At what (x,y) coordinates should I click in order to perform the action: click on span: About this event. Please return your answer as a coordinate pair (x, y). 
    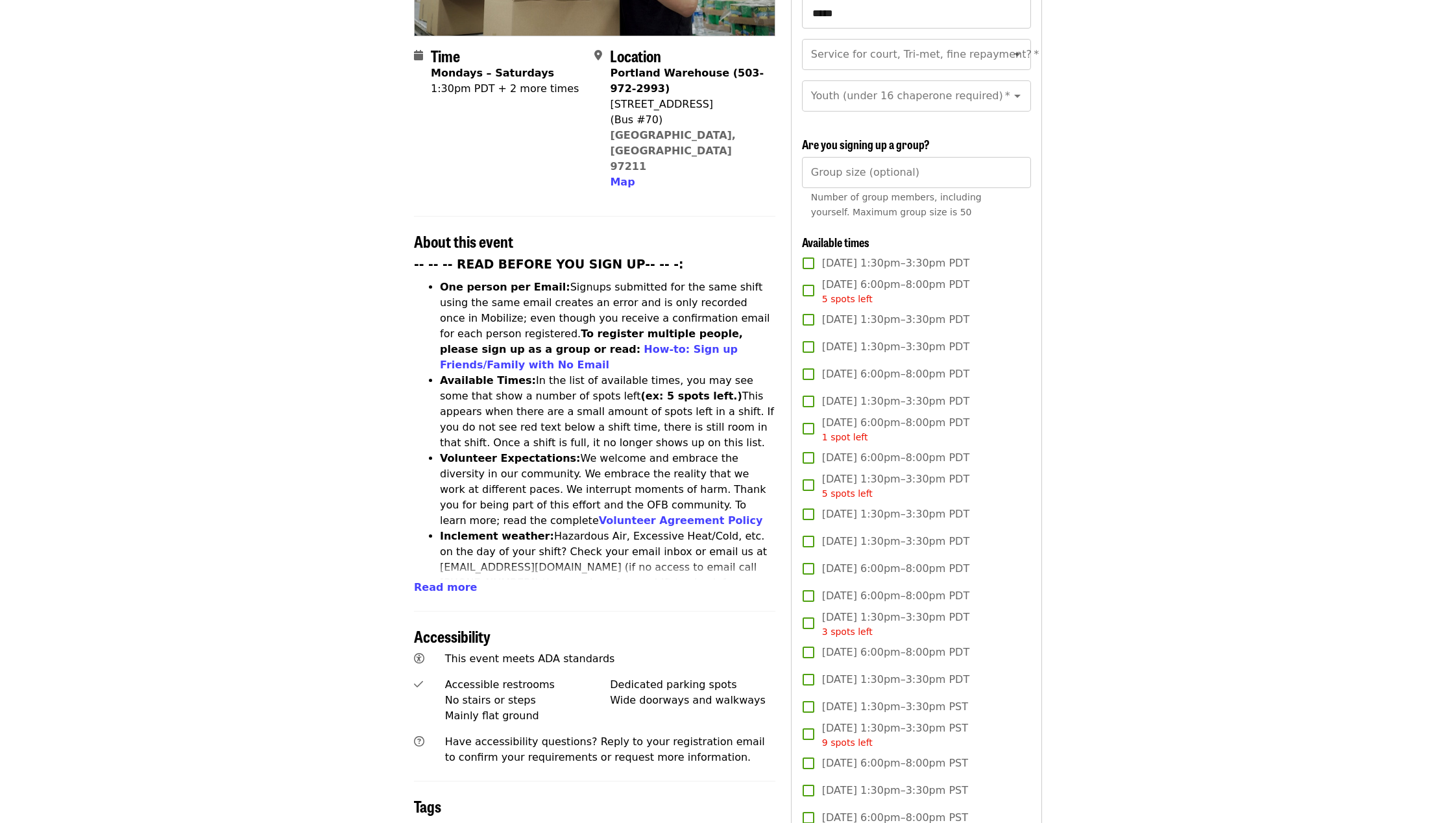
    Looking at the image, I should click on (463, 240).